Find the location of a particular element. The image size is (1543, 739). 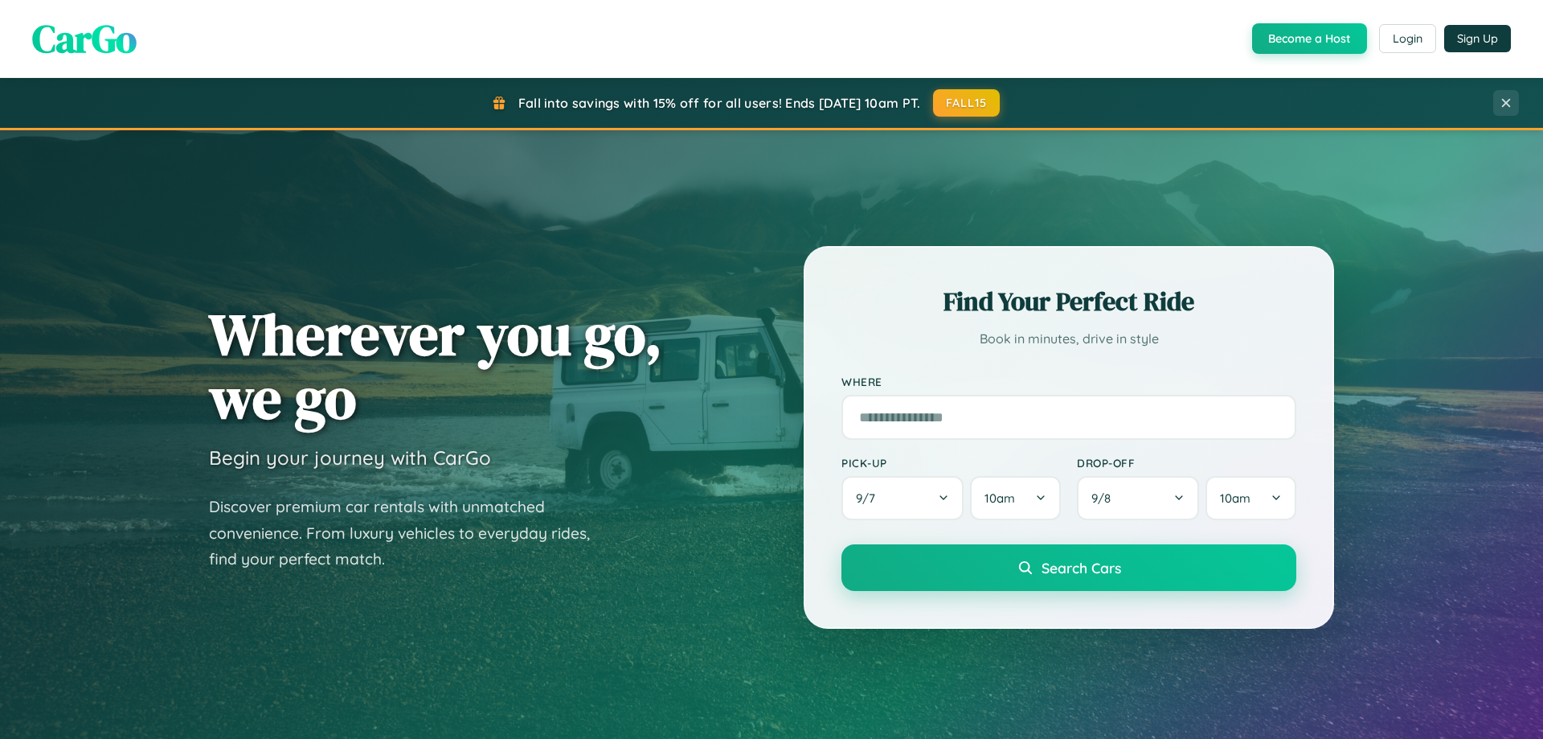

h3: Begin your journey with CarGo is located at coordinates (350, 457).